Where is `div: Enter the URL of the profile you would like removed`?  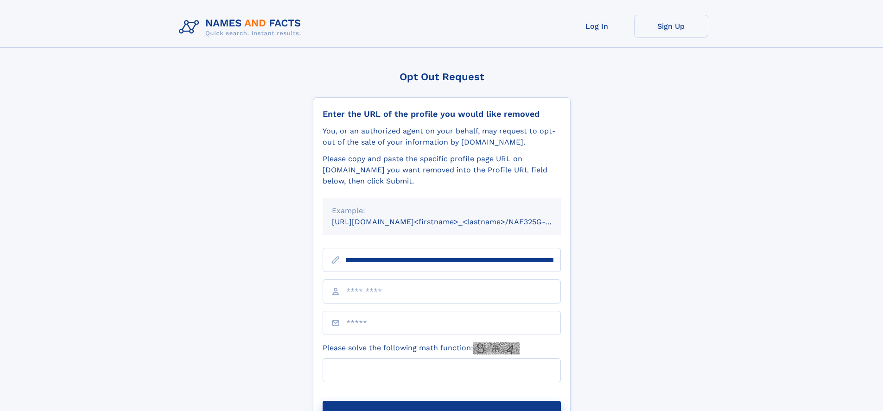 div: Enter the URL of the profile you would like removed is located at coordinates (442, 114).